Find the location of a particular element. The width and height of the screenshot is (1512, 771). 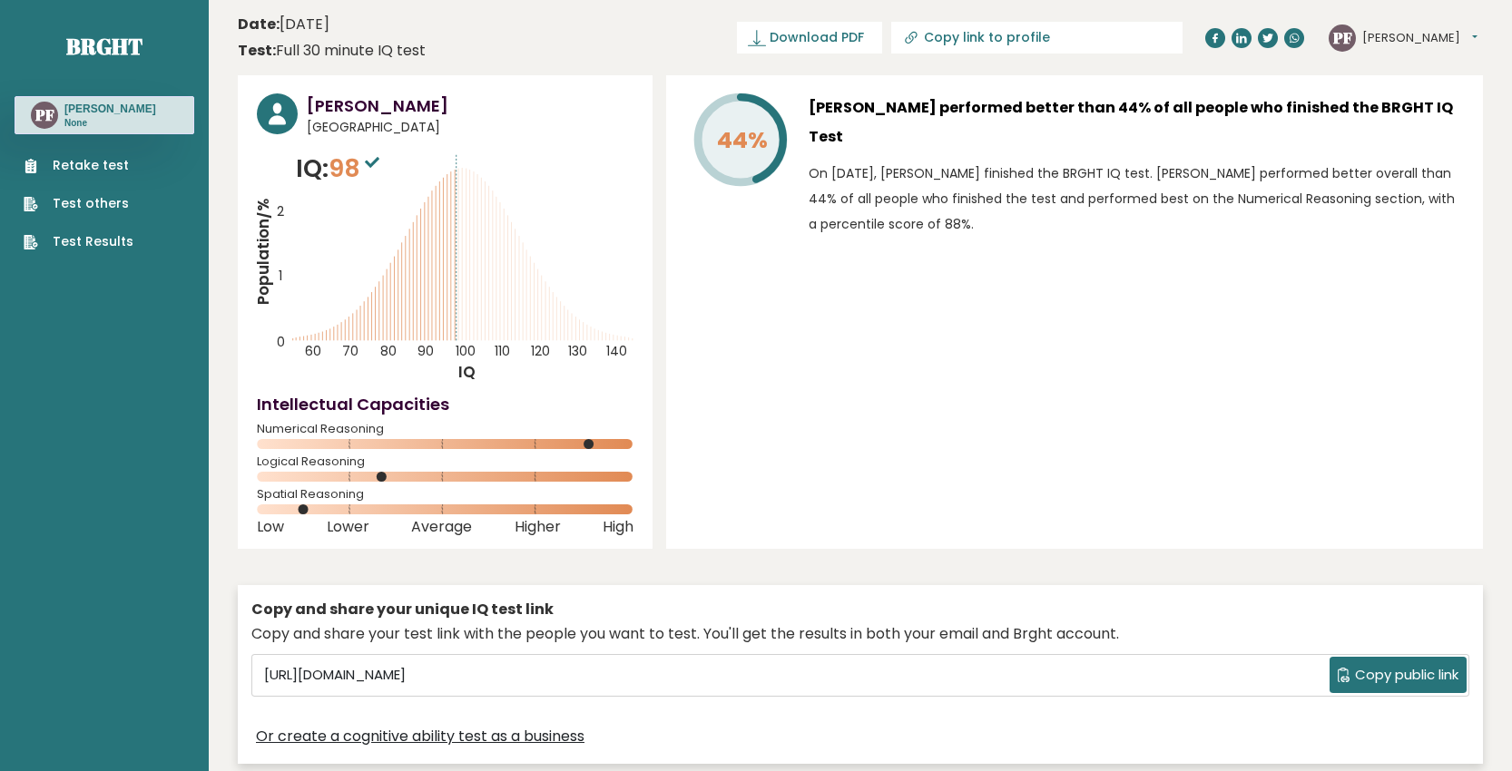

a: Test others is located at coordinates (78, 203).